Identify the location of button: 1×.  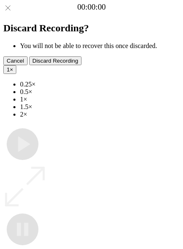
(10, 69).